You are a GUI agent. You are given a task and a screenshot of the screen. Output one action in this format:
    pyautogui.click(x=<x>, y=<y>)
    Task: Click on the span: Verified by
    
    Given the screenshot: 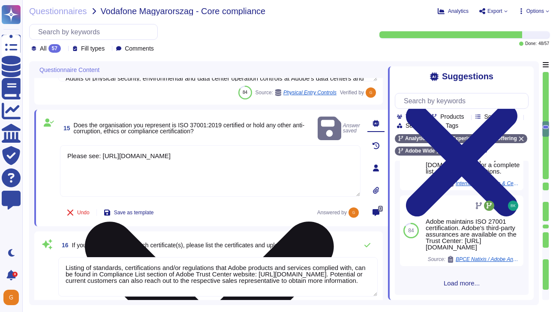 What is the action you would take?
    pyautogui.click(x=352, y=93)
    